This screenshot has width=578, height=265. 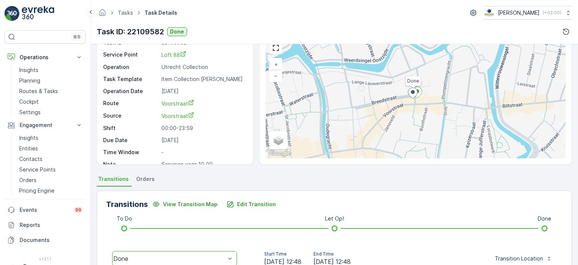 What do you see at coordinates (51, 190) in the screenshot?
I see `a: Pricing Engine` at bounding box center [51, 190].